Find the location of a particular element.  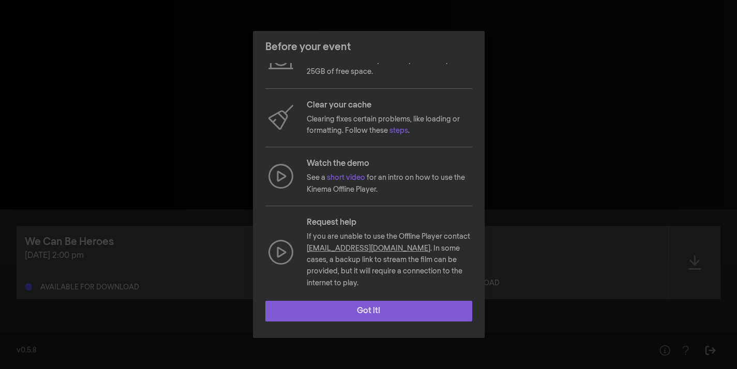

p: Clear your cache is located at coordinates (389, 106).